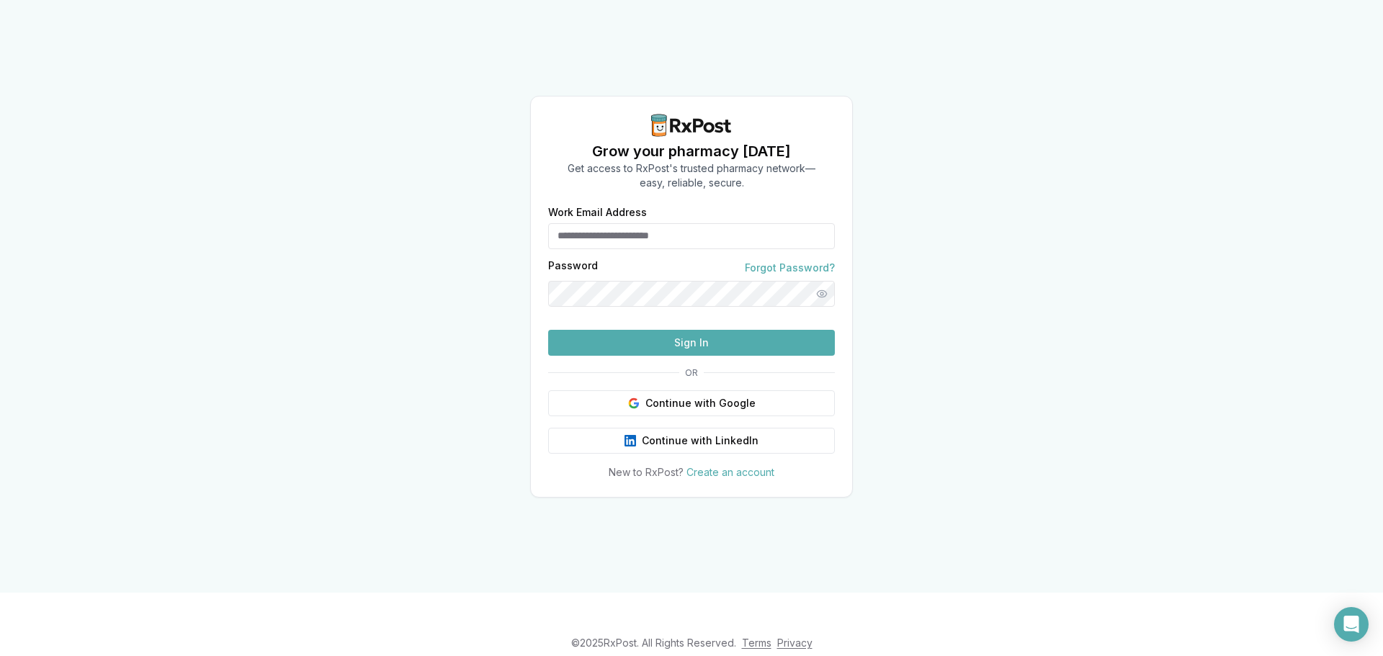  Describe the element at coordinates (789, 268) in the screenshot. I see `a: Forgot Password?` at that location.